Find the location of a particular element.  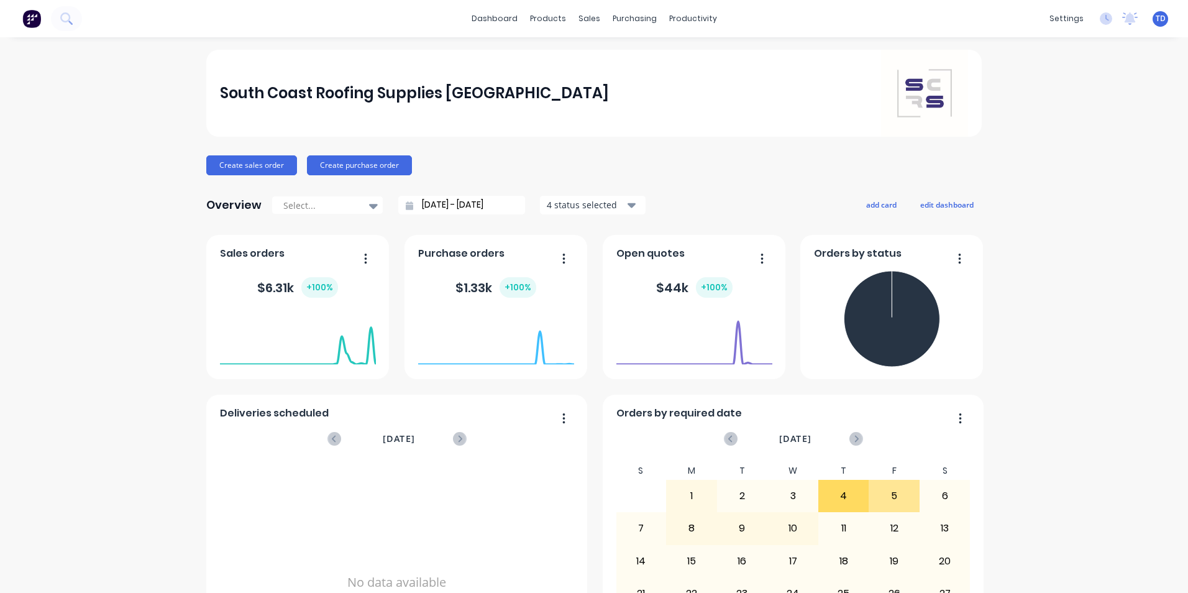

div: M is located at coordinates (692, 470).